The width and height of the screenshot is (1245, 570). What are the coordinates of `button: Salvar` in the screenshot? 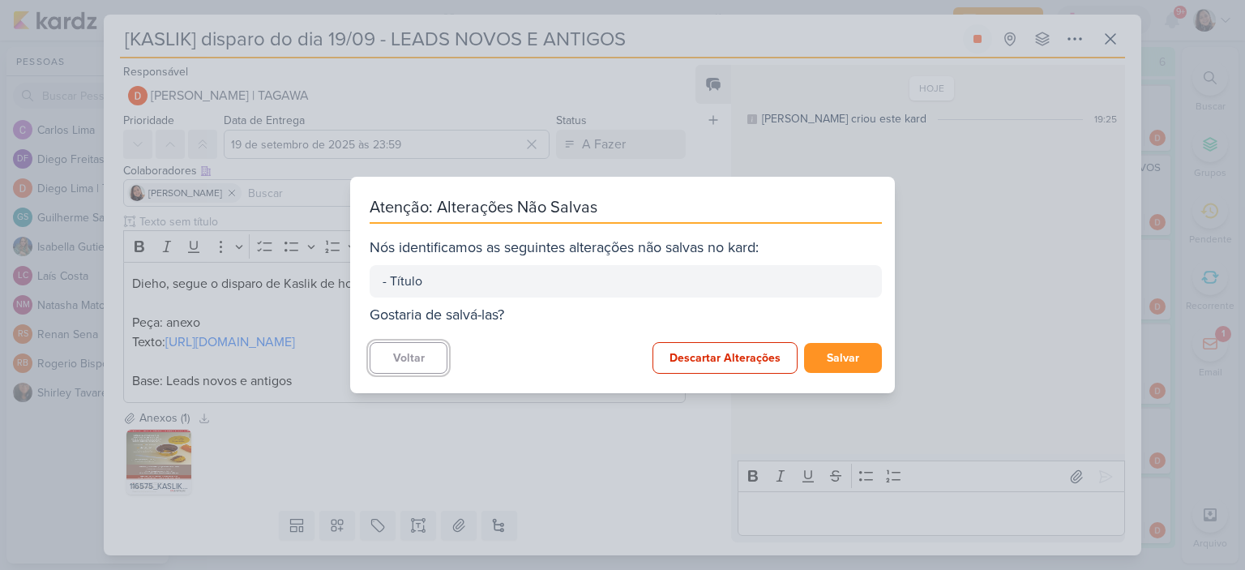 It's located at (843, 357).